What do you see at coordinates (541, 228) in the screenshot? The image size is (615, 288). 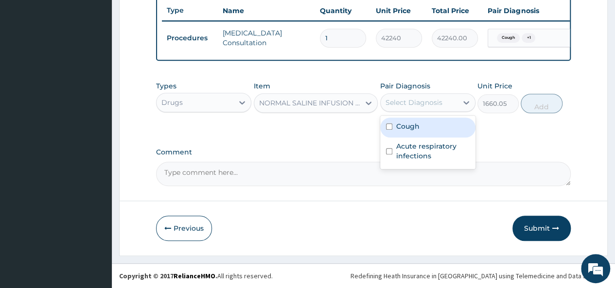 I see `button: Submit` at bounding box center [541, 228].